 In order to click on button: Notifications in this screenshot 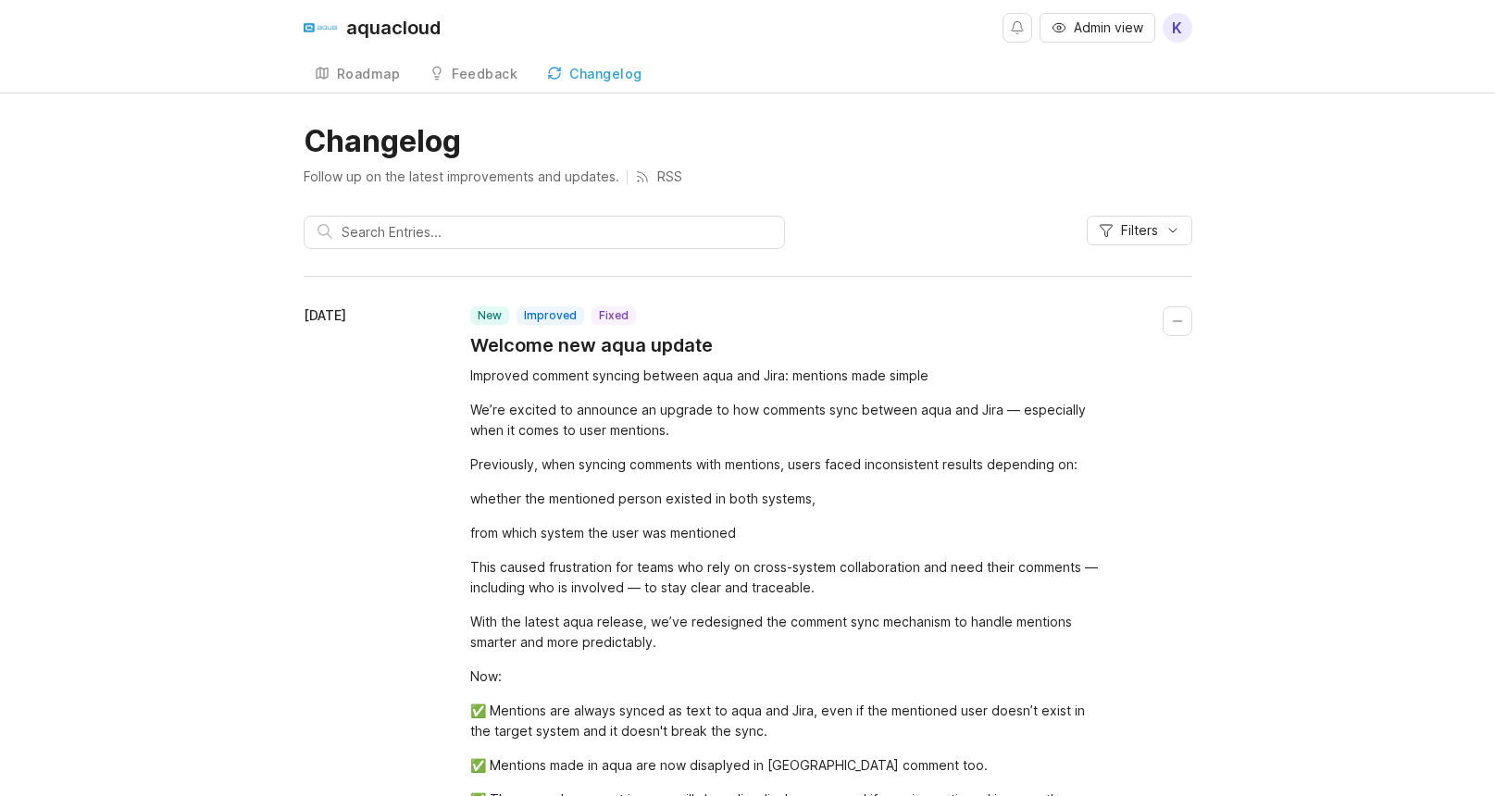, I will do `click(1017, 28)`.